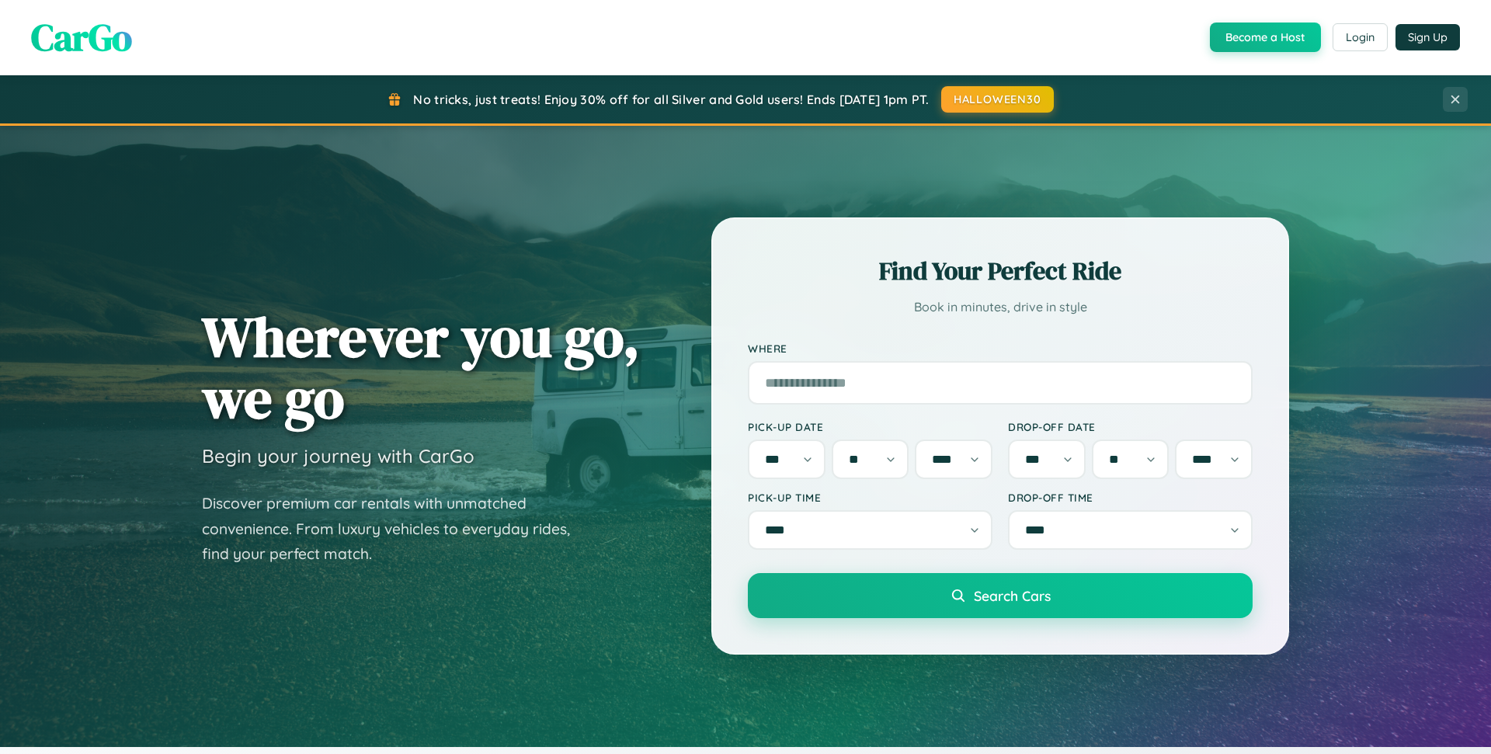  I want to click on span: Search Cars, so click(1012, 596).